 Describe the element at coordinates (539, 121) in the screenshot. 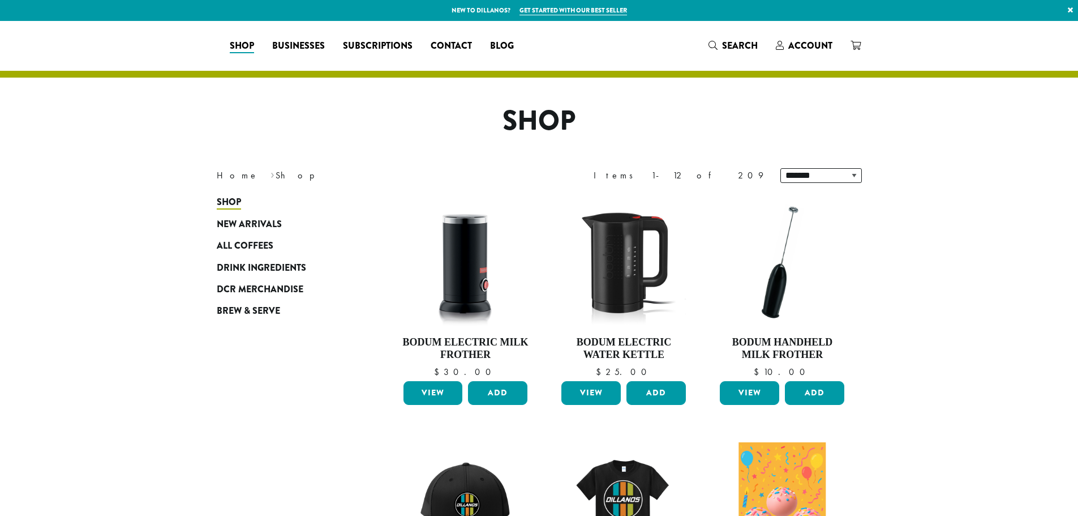

I see `h1: Shop` at that location.